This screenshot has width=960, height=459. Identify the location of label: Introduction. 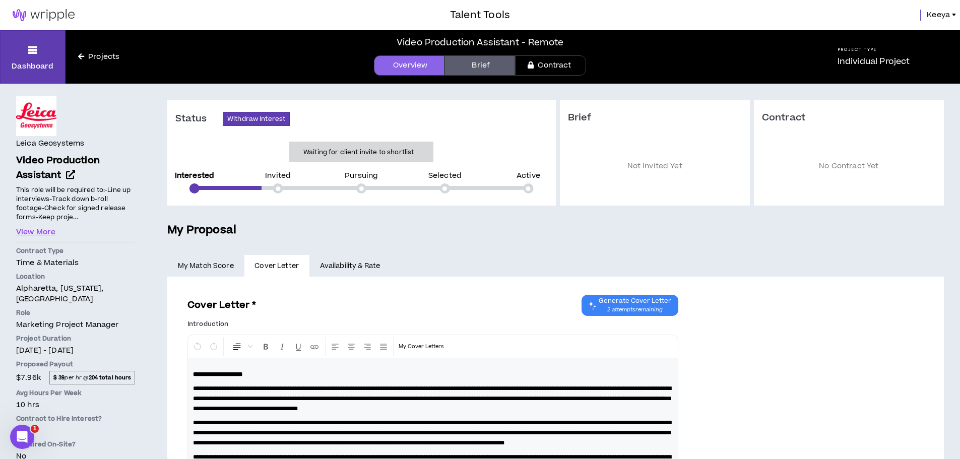
(208, 324).